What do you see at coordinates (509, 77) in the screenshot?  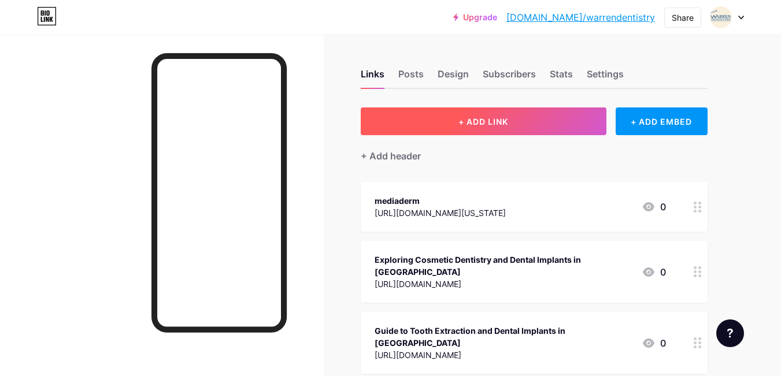 I see `div: Subscribers` at bounding box center [509, 77].